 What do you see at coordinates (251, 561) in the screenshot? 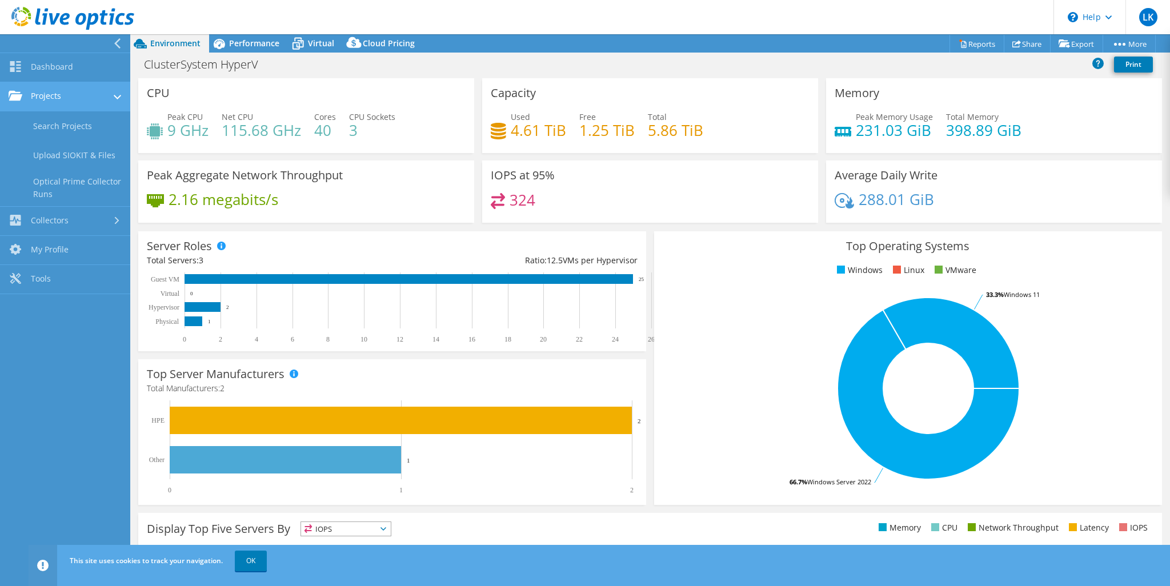
I see `a: OK` at bounding box center [251, 561].